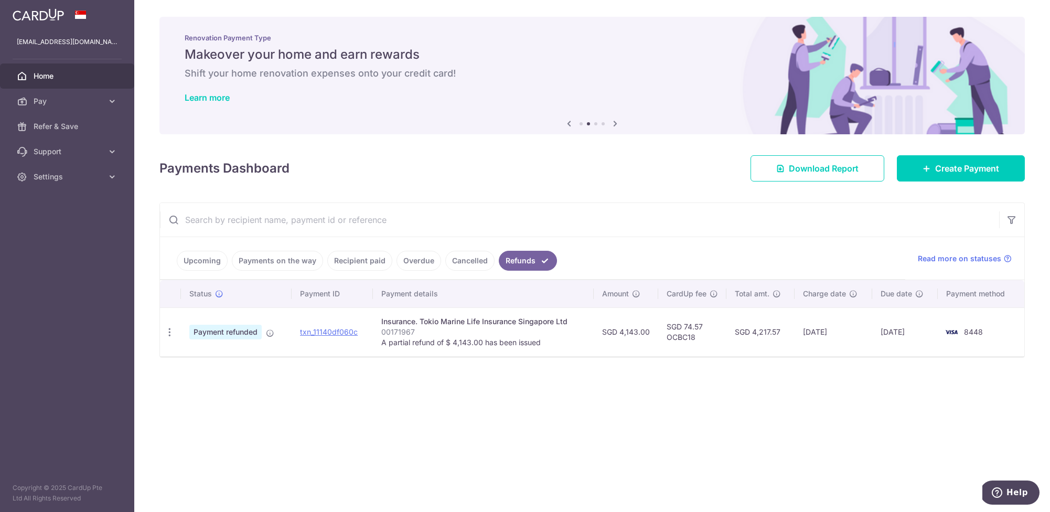  I want to click on h6: Shift your home renovation expenses onto your credit card!, so click(592, 73).